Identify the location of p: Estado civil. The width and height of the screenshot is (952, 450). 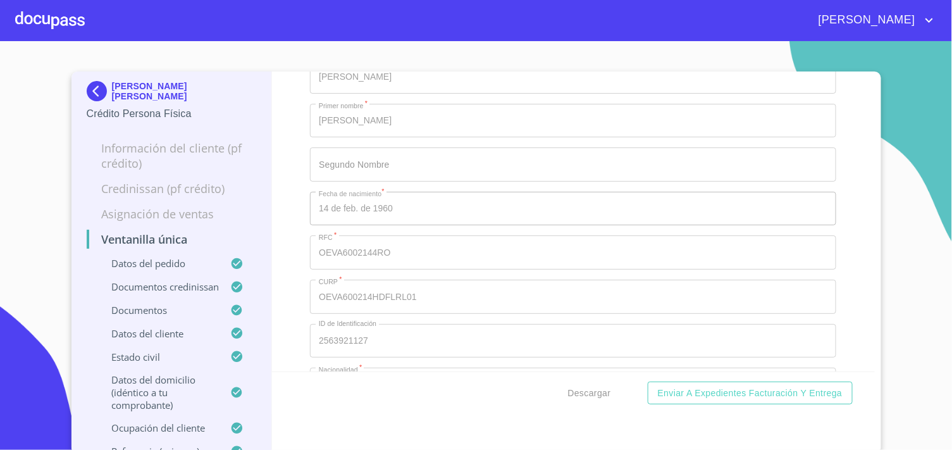
(159, 357).